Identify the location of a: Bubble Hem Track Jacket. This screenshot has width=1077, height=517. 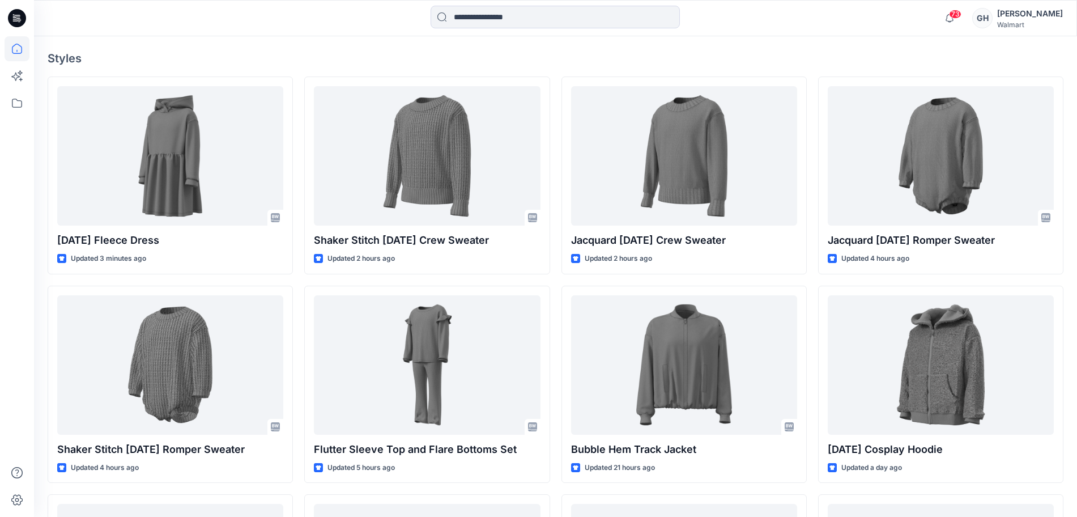
(684, 365).